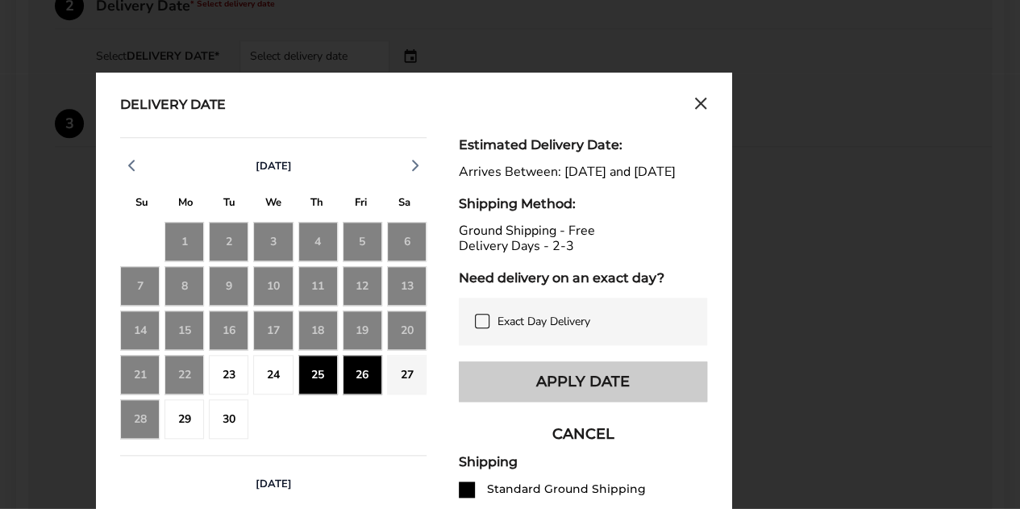 The width and height of the screenshot is (1020, 509). What do you see at coordinates (566, 489) in the screenshot?
I see `div: Standard Ground Shipping` at bounding box center [566, 489].